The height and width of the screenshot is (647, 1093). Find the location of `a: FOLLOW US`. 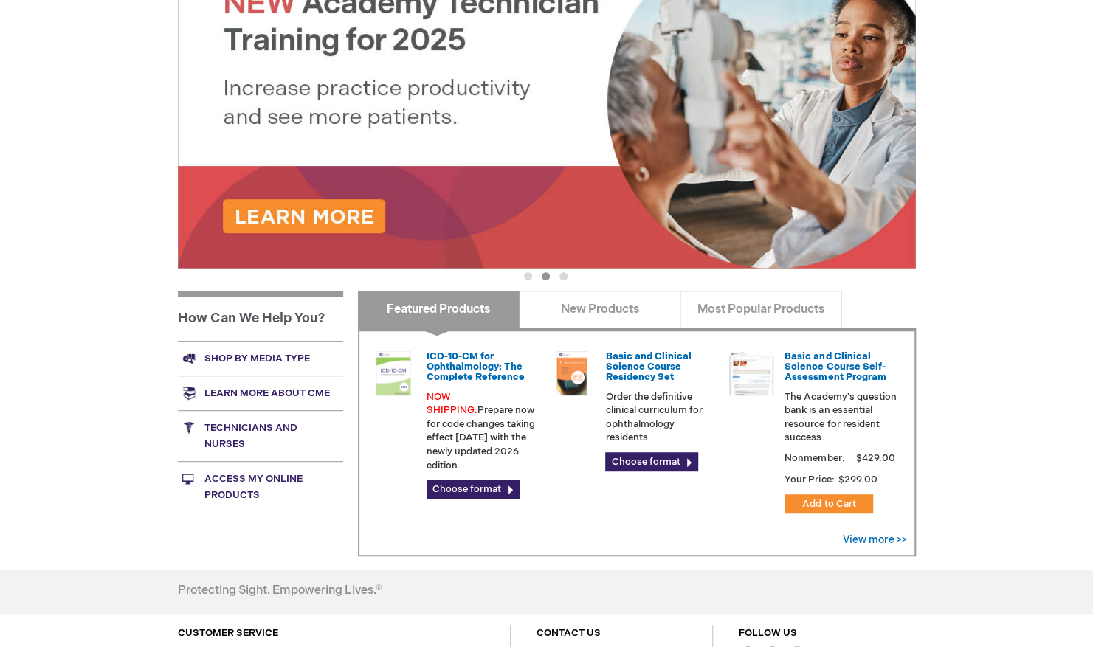

a: FOLLOW US is located at coordinates (768, 633).